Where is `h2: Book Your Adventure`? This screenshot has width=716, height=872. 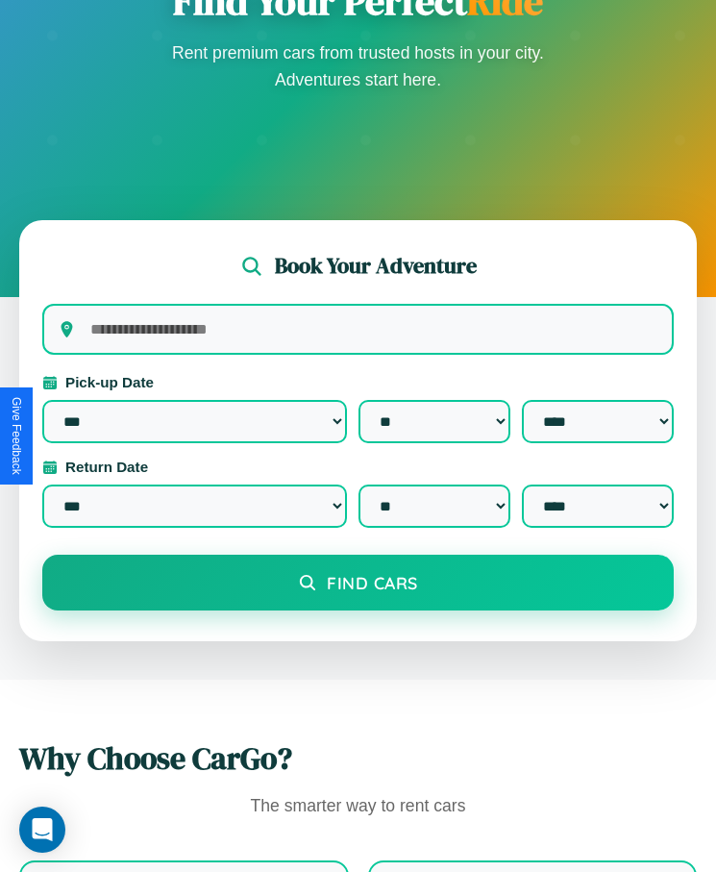
h2: Book Your Adventure is located at coordinates (376, 265).